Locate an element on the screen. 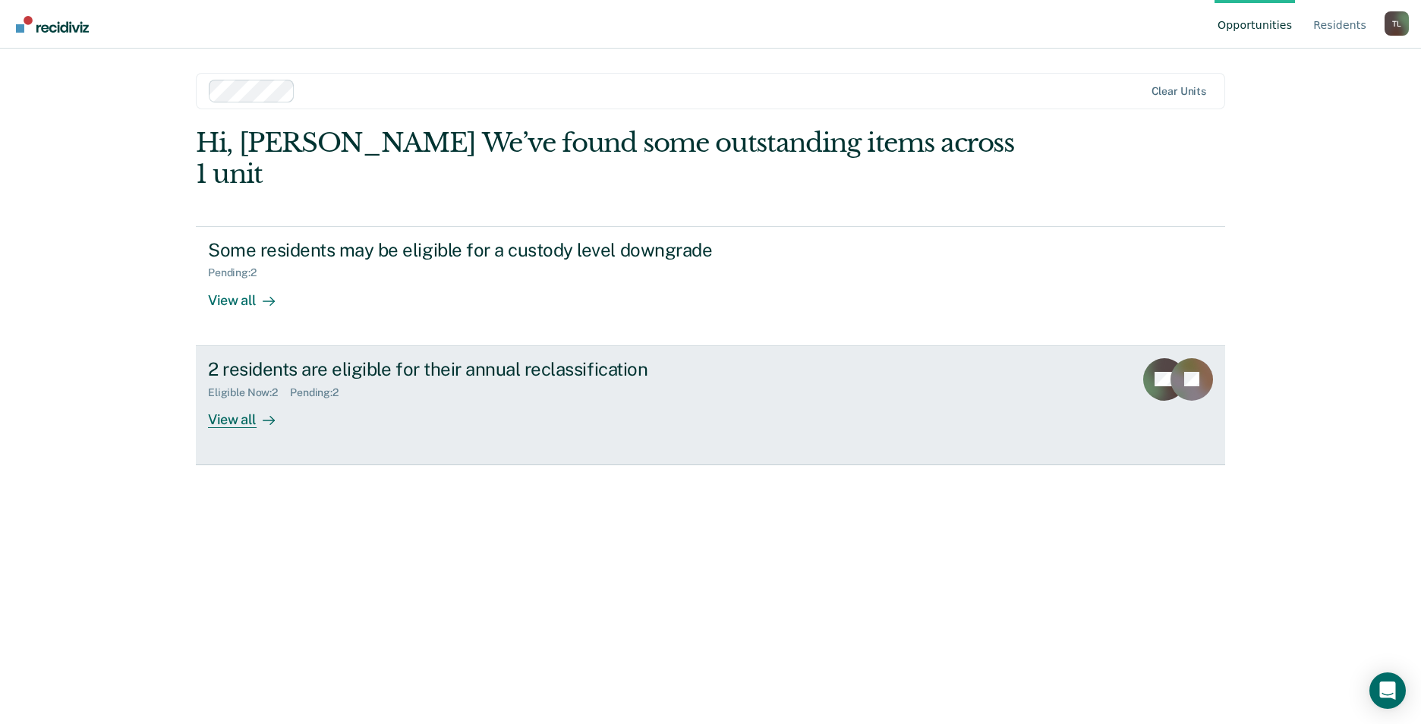 Image resolution: width=1421 pixels, height=724 pixels. div: Some residents may be eligible for a custody level downgrade is located at coordinates (474, 250).